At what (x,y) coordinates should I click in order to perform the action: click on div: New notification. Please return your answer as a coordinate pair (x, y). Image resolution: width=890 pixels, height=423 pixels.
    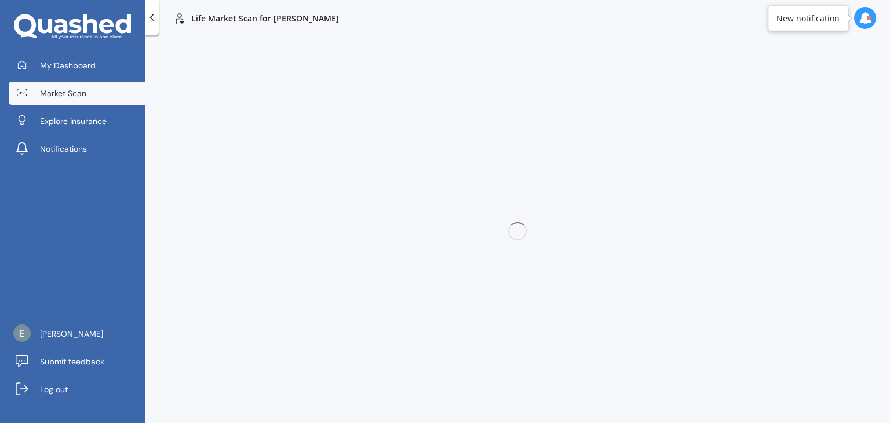
    Looking at the image, I should click on (808, 18).